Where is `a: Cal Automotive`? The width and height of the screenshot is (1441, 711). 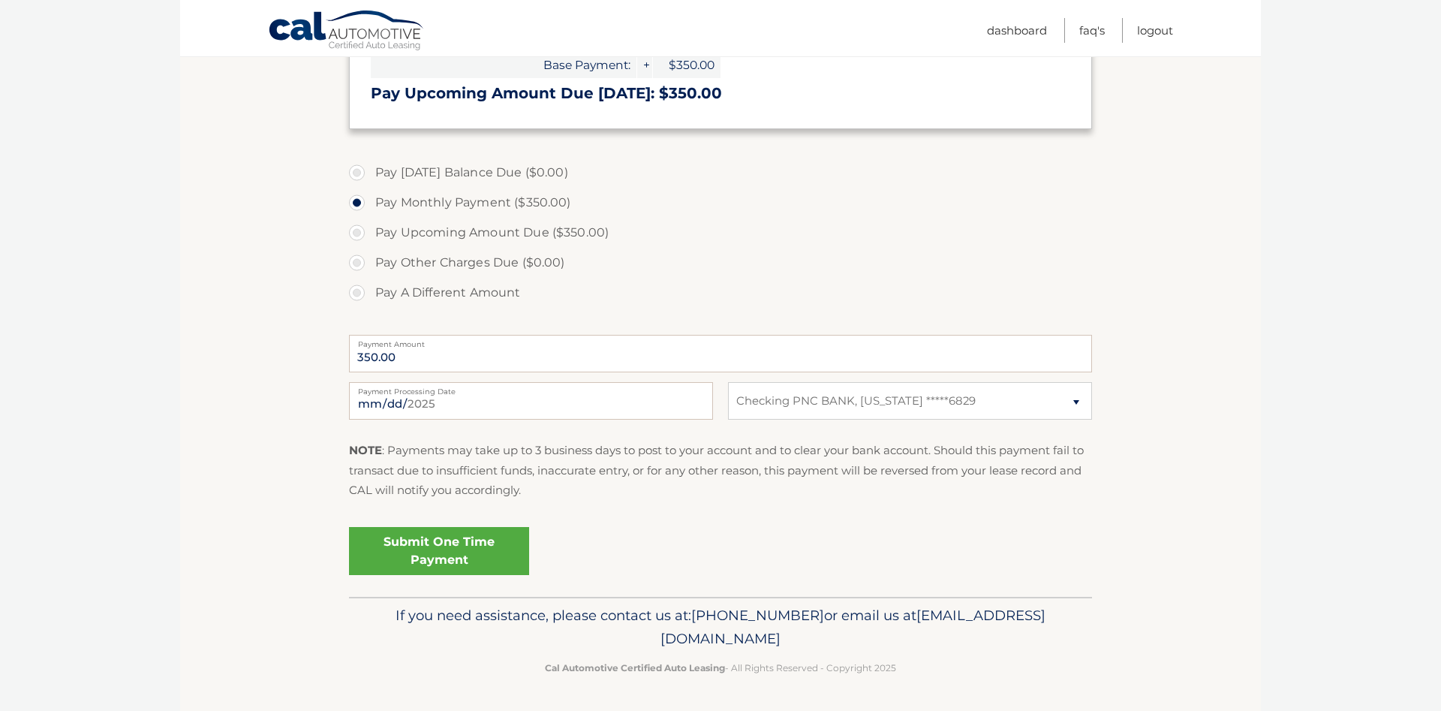 a: Cal Automotive is located at coordinates (347, 32).